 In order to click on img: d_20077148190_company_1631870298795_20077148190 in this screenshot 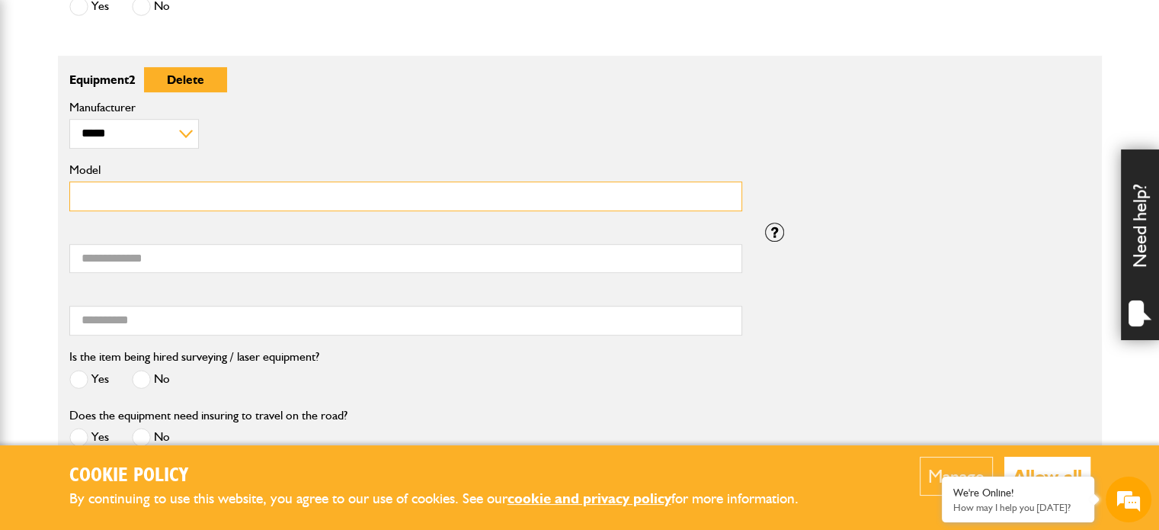, I will do `click(45, 95)`.